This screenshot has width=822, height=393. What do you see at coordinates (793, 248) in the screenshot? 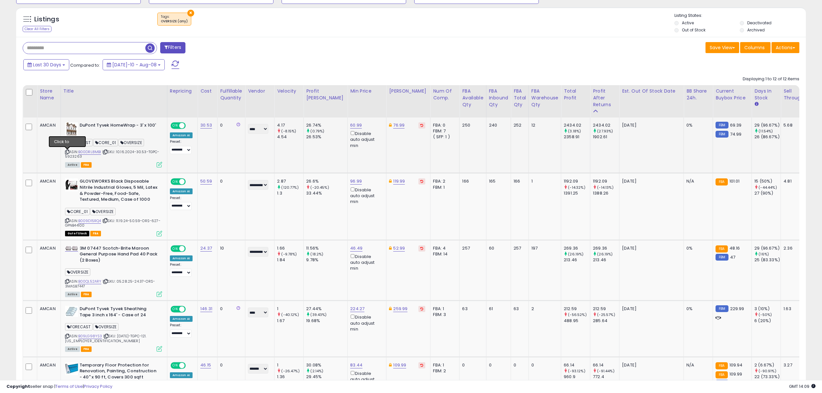
I see `div: 2.36` at bounding box center [793, 248].